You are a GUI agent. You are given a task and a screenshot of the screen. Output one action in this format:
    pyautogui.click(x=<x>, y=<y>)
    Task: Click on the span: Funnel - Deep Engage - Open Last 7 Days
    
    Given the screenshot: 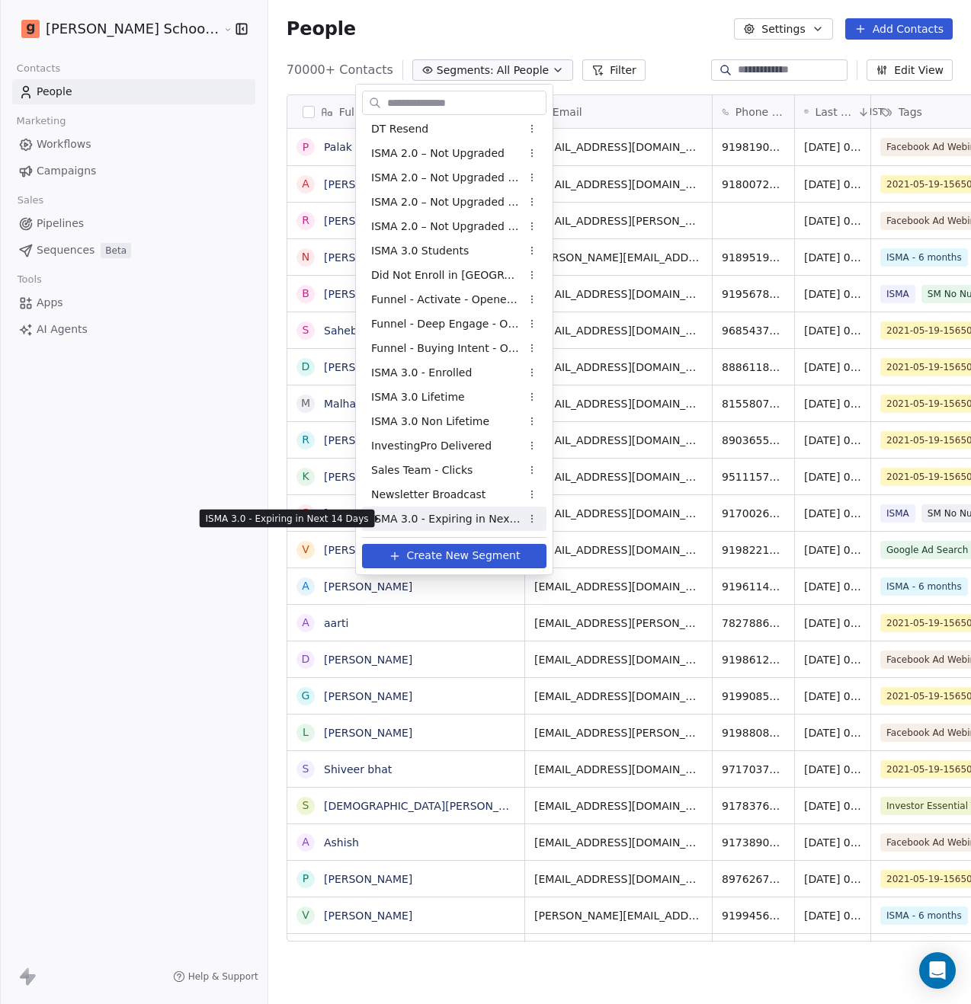 What is the action you would take?
    pyautogui.click(x=446, y=324)
    